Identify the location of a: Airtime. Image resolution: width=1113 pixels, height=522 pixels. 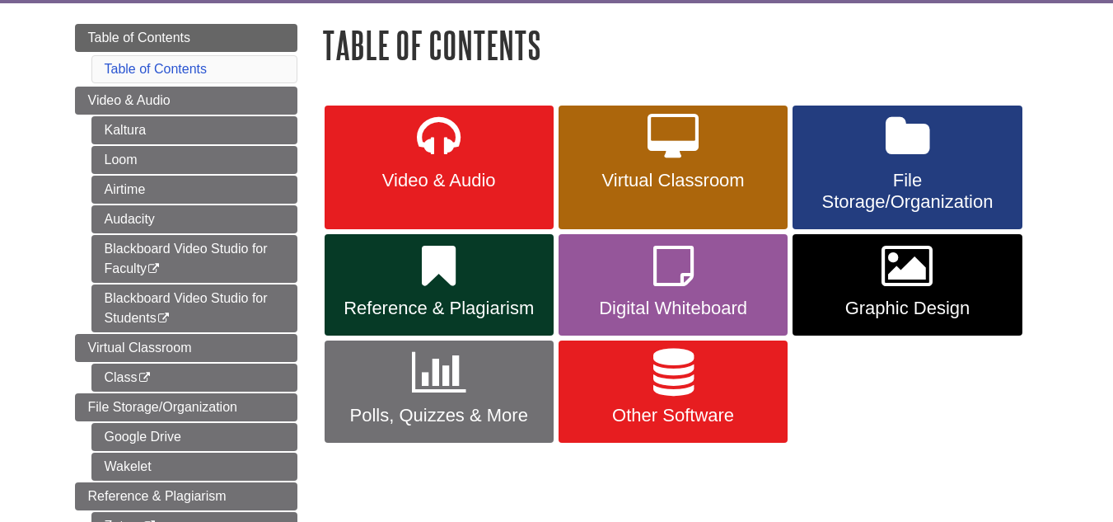
(194, 190).